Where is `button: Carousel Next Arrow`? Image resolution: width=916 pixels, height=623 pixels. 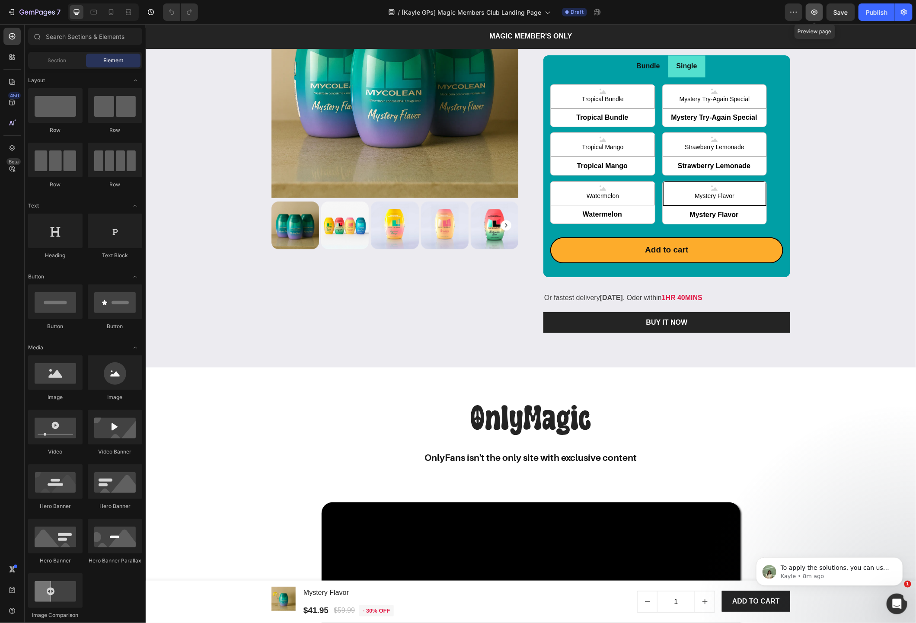
button: Carousel Next Arrow is located at coordinates (361, 201).